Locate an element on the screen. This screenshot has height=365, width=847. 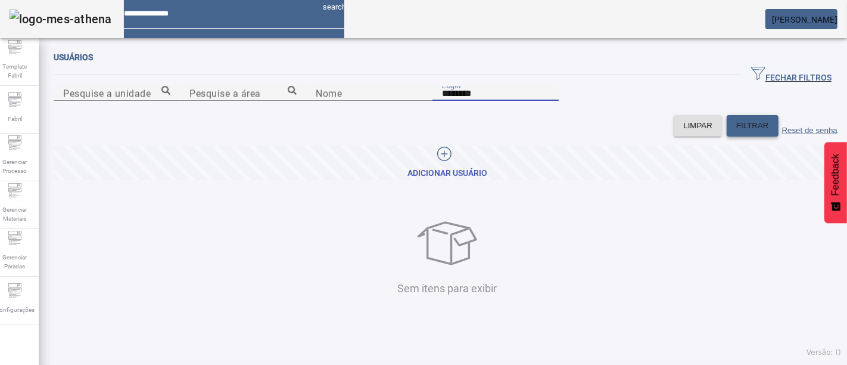
mat-label: Pesquise a unidade is located at coordinates (107, 93).